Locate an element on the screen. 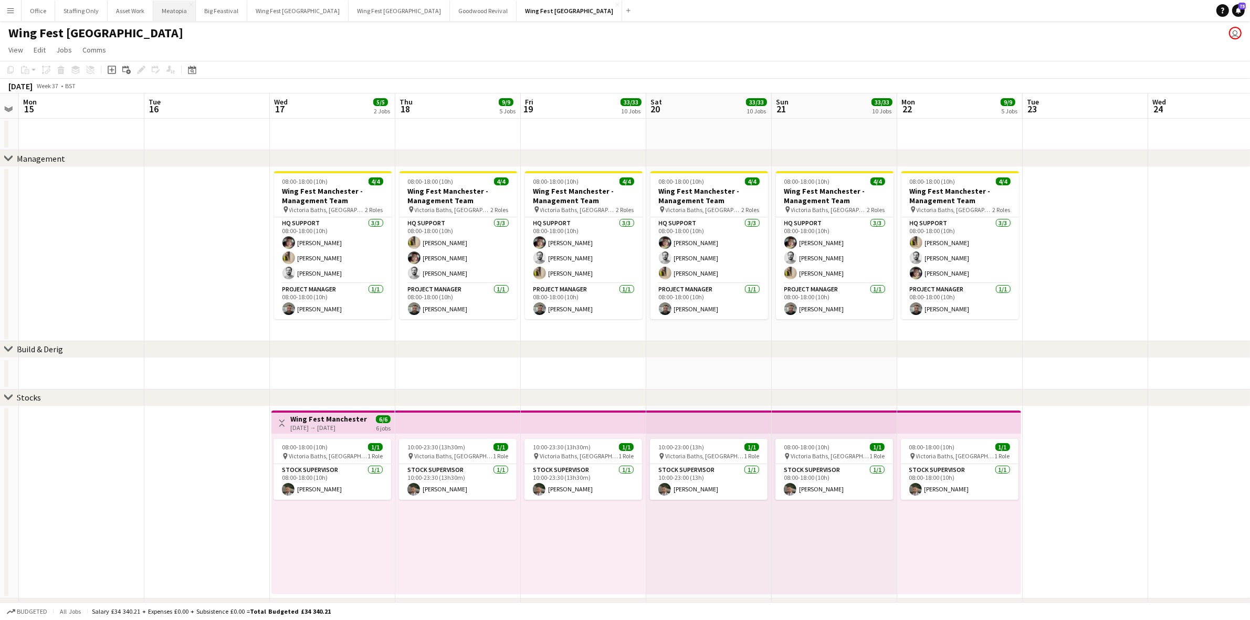  div: 2 Jobs is located at coordinates (382, 111).